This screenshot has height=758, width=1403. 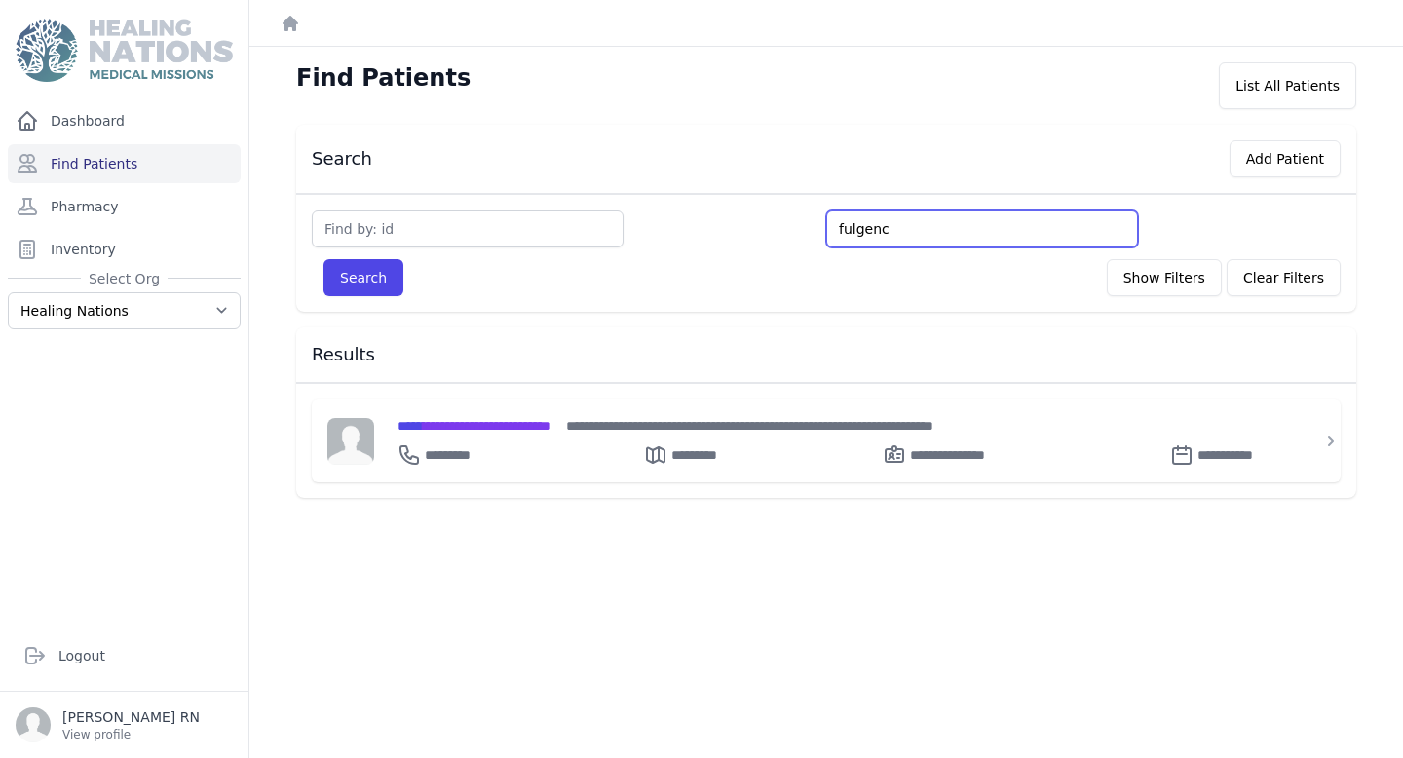 What do you see at coordinates (1285, 159) in the screenshot?
I see `button: Add Patient` at bounding box center [1285, 159].